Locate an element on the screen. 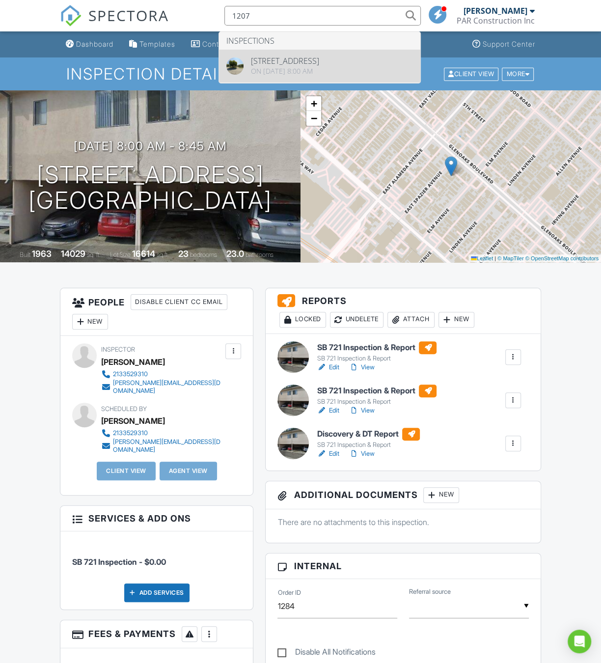 The image size is (601, 663). label: Order ID is located at coordinates (289, 593).